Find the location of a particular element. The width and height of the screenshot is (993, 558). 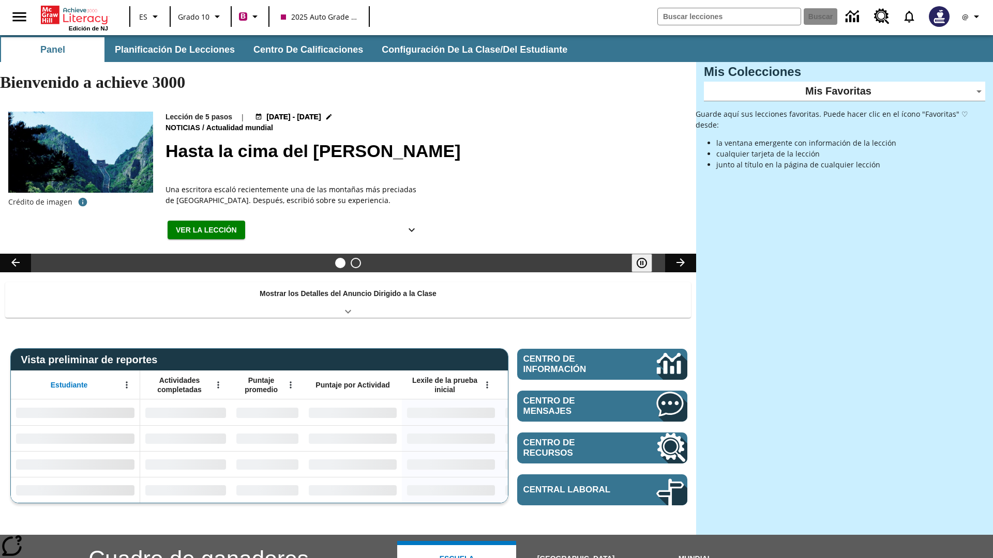

button: Grado: Grado 10, Elige un grado is located at coordinates (201, 17).